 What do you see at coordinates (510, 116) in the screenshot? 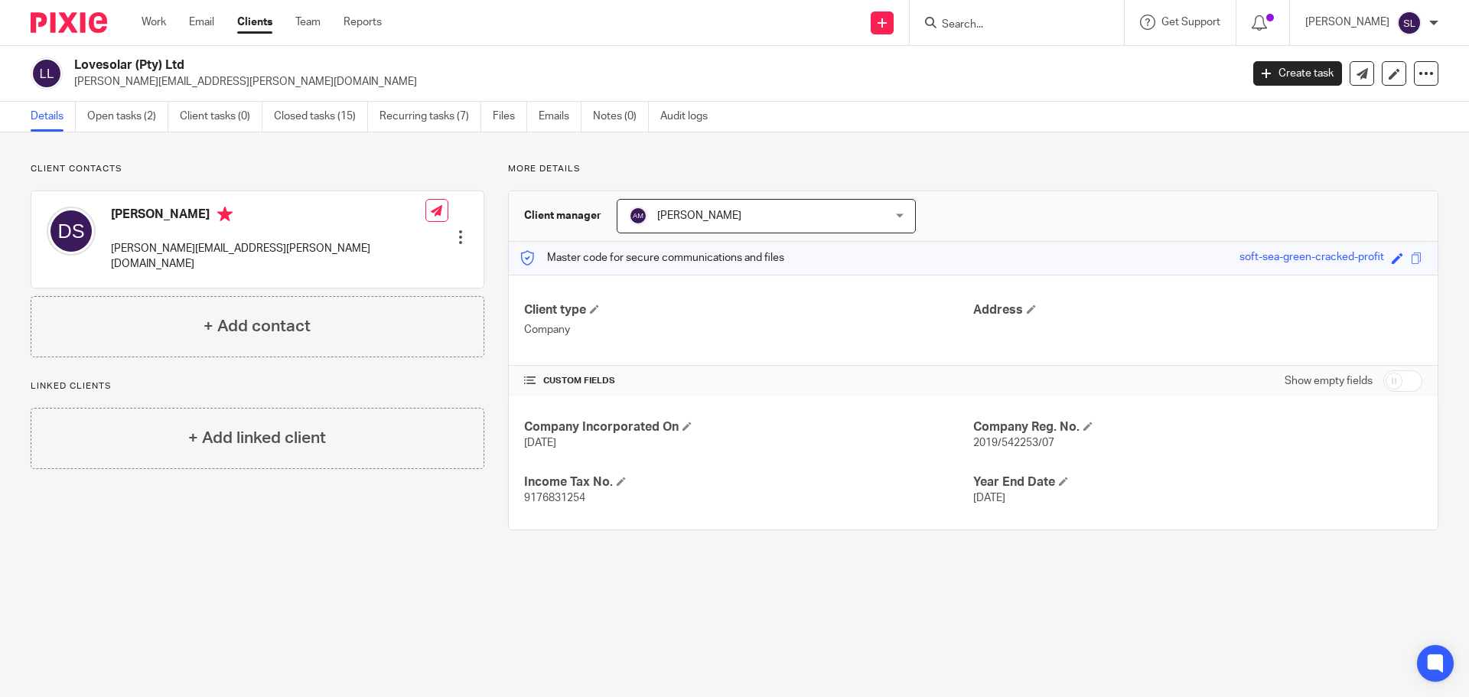
I see `a: Files` at bounding box center [510, 116].